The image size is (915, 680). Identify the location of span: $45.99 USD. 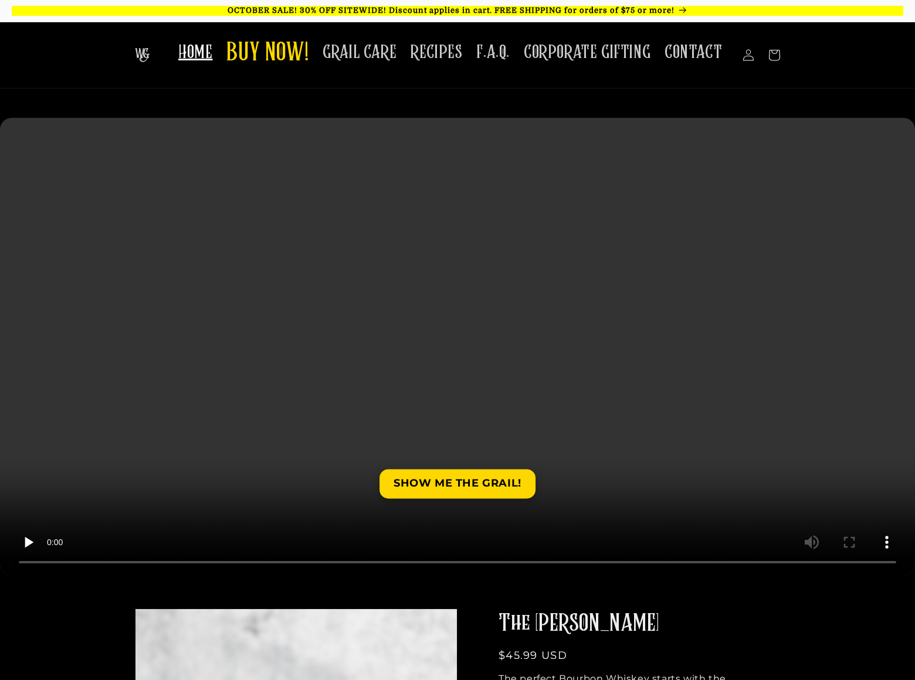
(532, 655).